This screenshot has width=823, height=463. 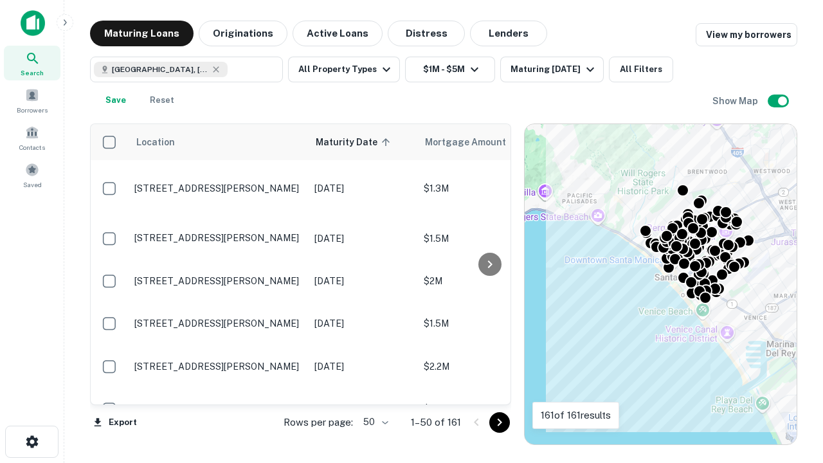 What do you see at coordinates (32, 185) in the screenshot?
I see `span: Saved` at bounding box center [32, 185].